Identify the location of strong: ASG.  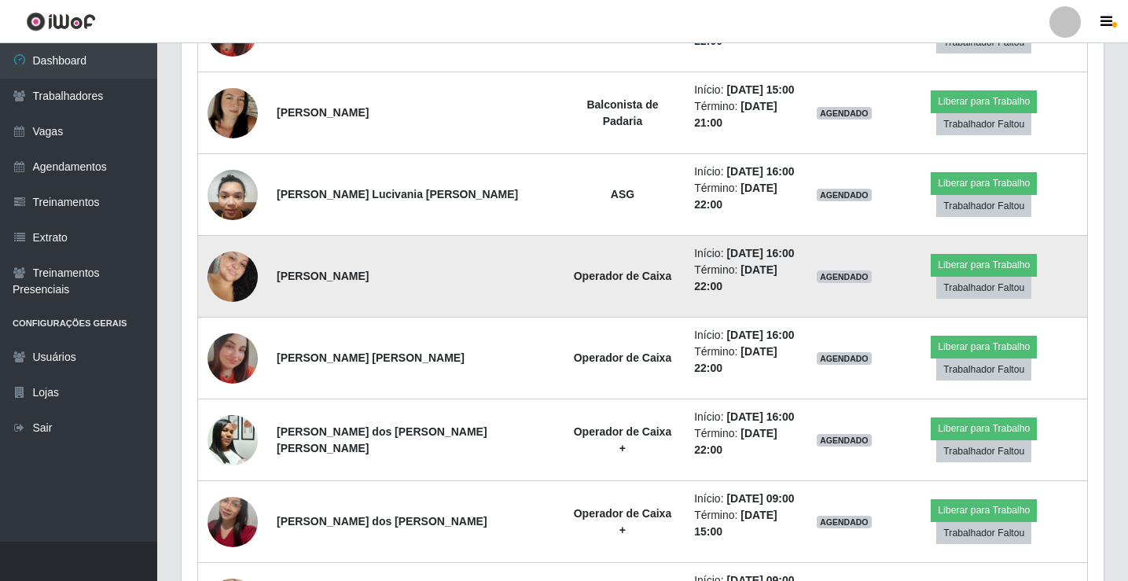
(622, 194).